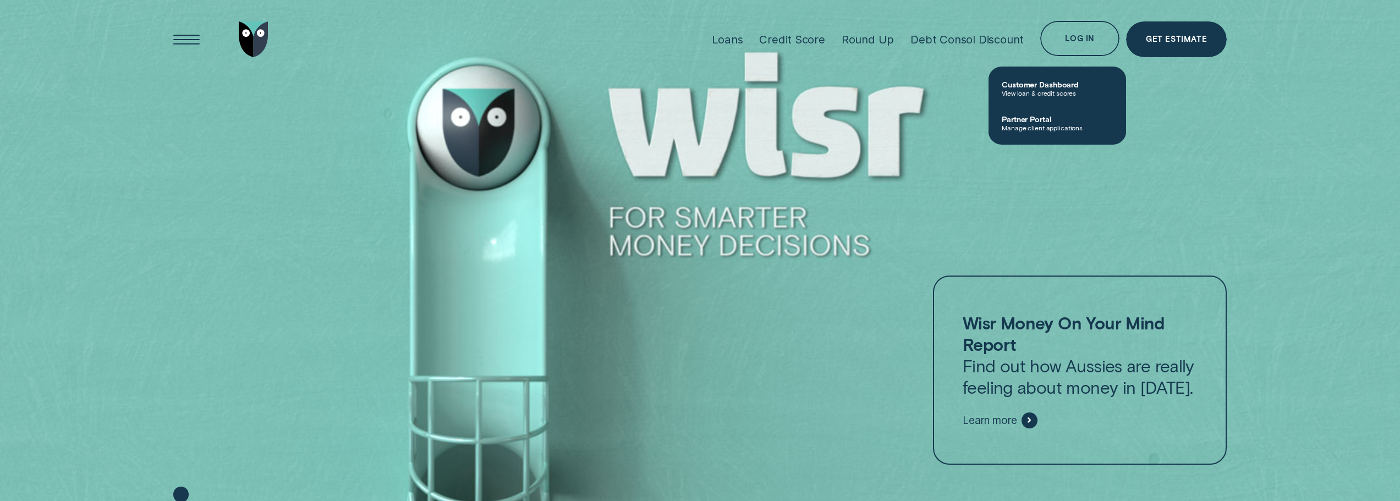  I want to click on span: Learn more, so click(989, 420).